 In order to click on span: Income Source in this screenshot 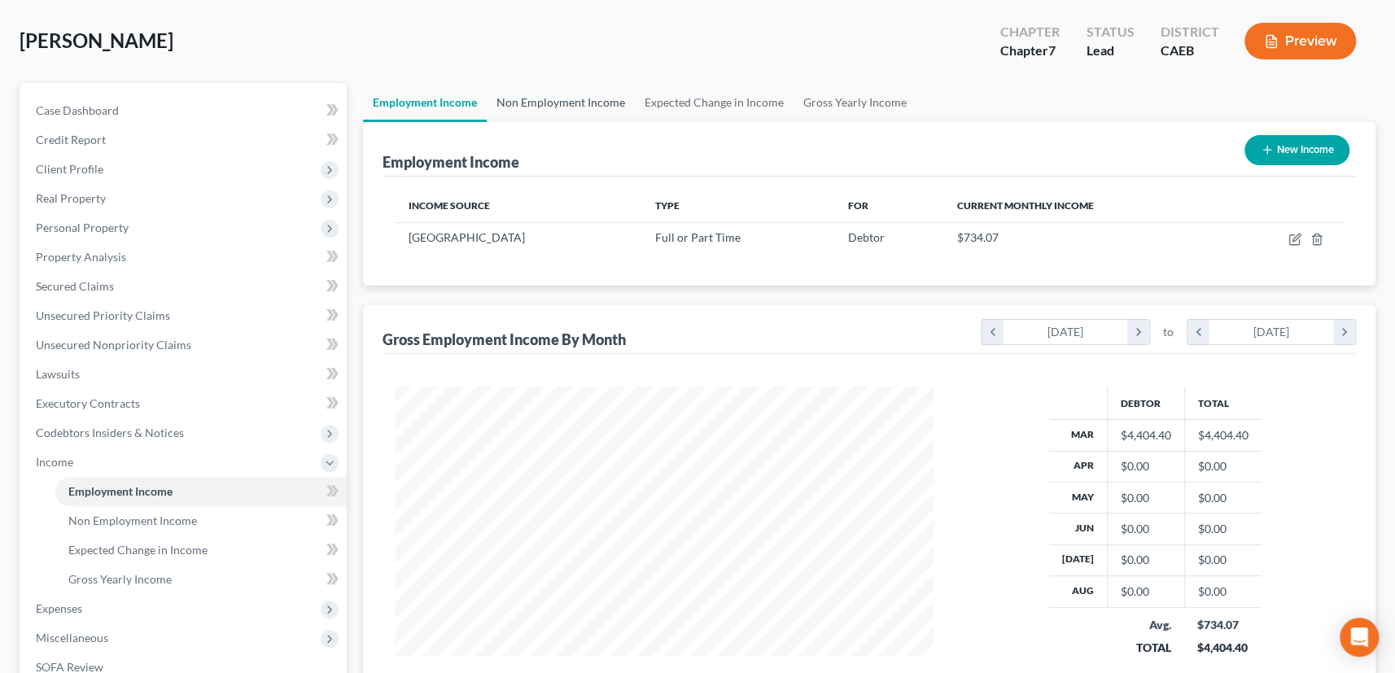, I will do `click(449, 205)`.